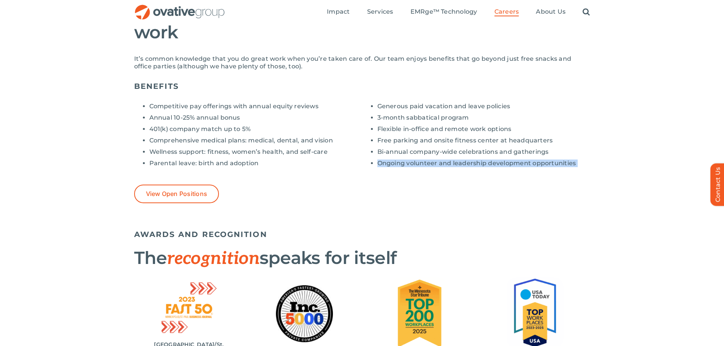  I want to click on span: About Us, so click(551, 12).